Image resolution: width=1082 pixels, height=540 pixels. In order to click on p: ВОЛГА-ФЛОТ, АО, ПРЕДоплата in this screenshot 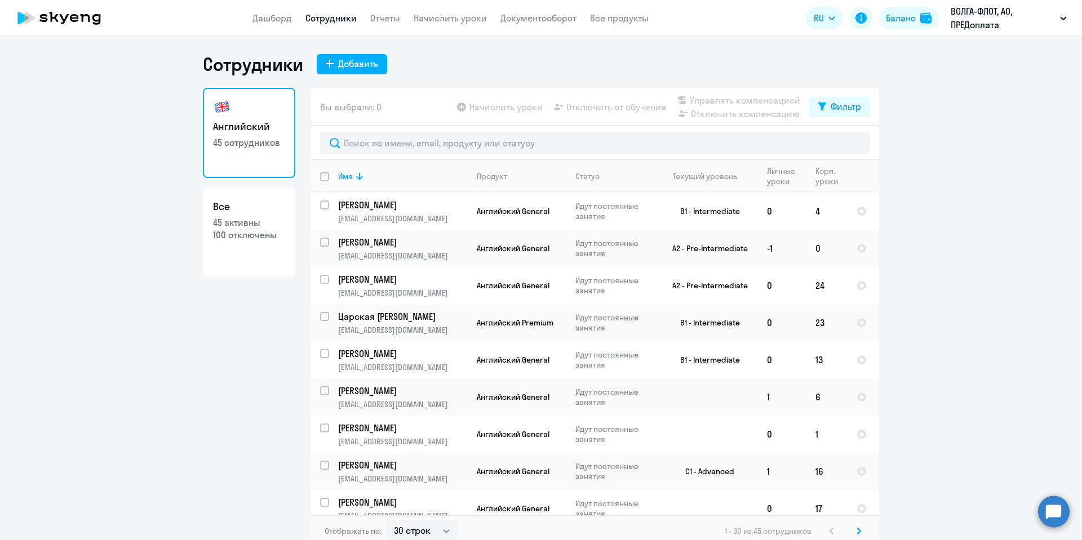, I will do `click(1003, 18)`.